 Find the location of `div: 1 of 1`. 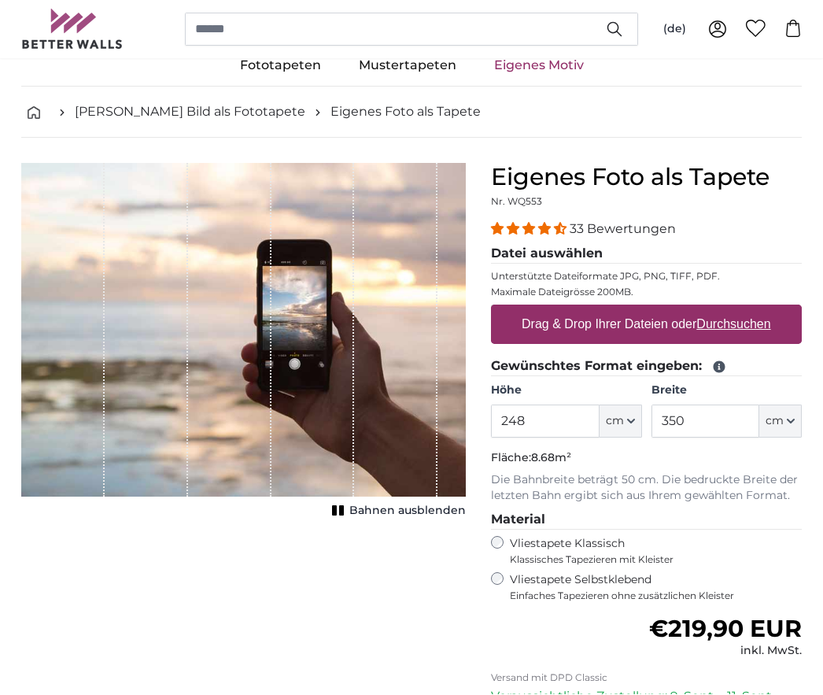

div: 1 of 1 is located at coordinates (243, 343).